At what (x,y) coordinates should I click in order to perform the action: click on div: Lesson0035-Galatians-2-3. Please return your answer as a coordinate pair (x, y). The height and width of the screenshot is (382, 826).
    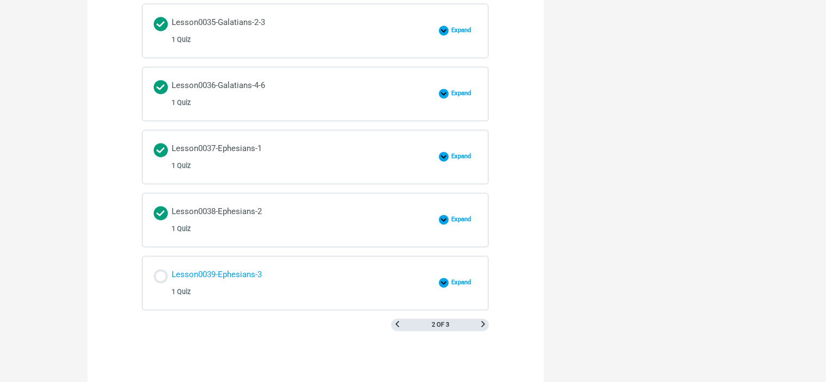
    Looking at the image, I should click on (218, 30).